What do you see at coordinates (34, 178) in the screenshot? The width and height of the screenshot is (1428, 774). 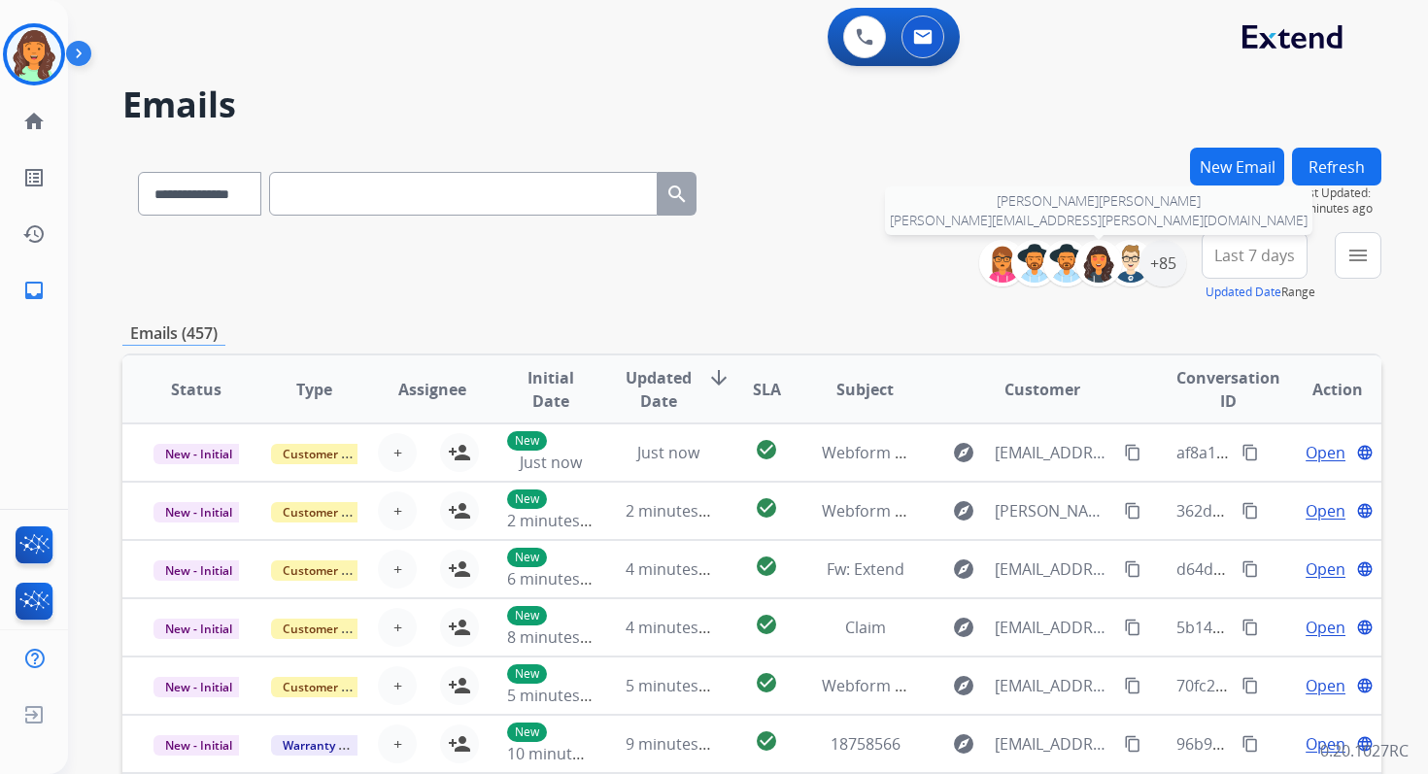 I see `mat-icon: list_alt` at bounding box center [34, 178].